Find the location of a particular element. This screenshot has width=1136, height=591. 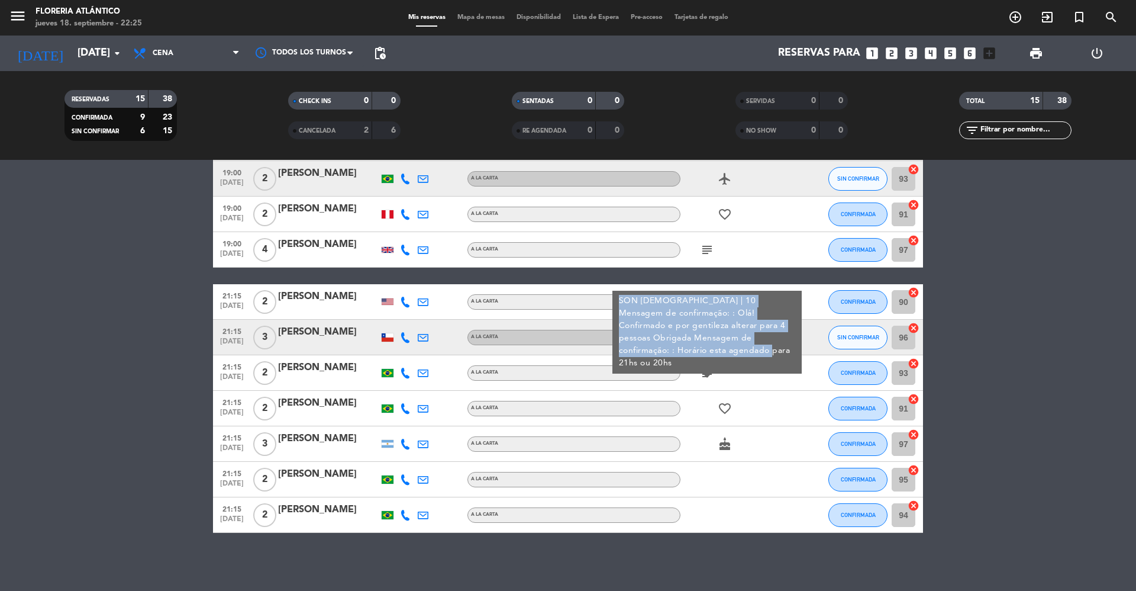

span: pending_actions is located at coordinates (380, 53).